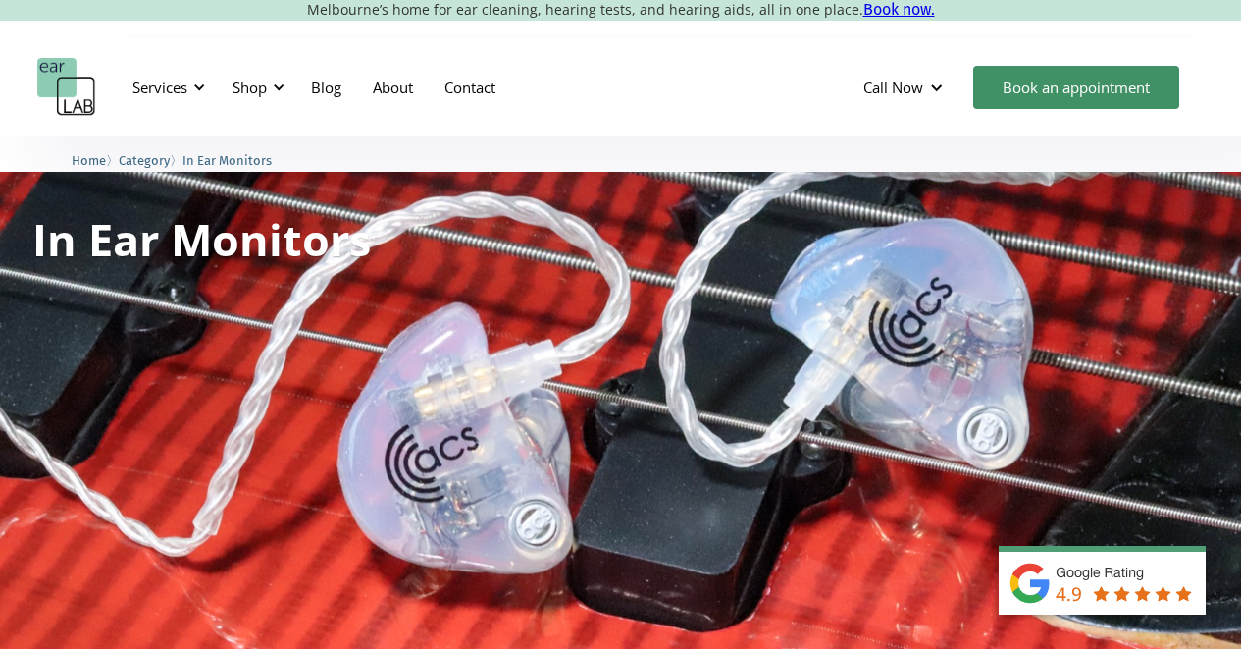  I want to click on span: Category, so click(144, 160).